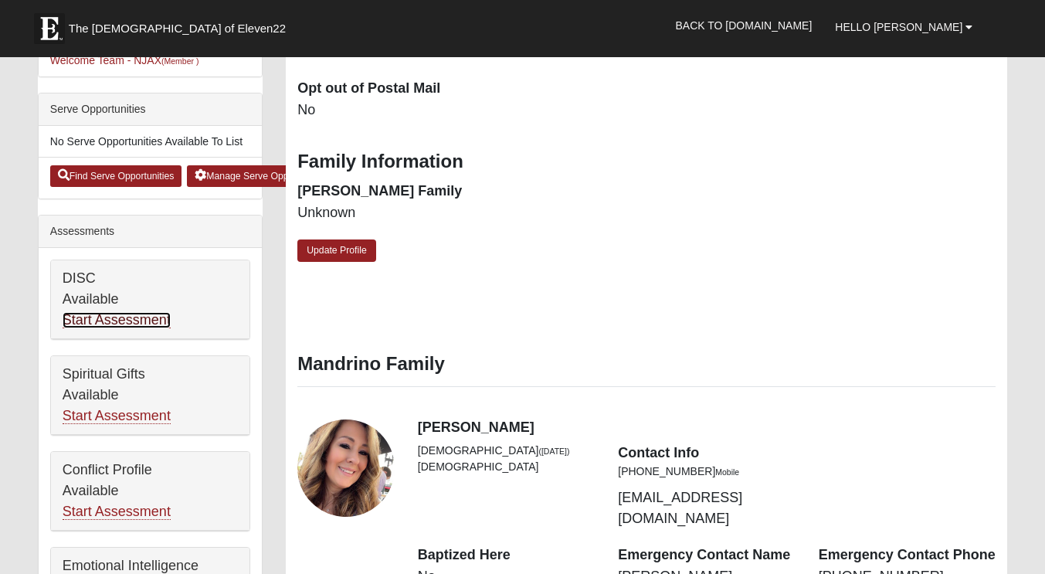 The width and height of the screenshot is (1045, 574). I want to click on a: Update Profile, so click(337, 250).